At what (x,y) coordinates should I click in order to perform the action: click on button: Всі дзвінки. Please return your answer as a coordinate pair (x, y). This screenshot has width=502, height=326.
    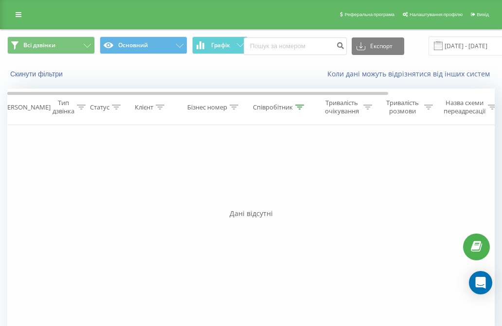
    Looking at the image, I should click on (51, 45).